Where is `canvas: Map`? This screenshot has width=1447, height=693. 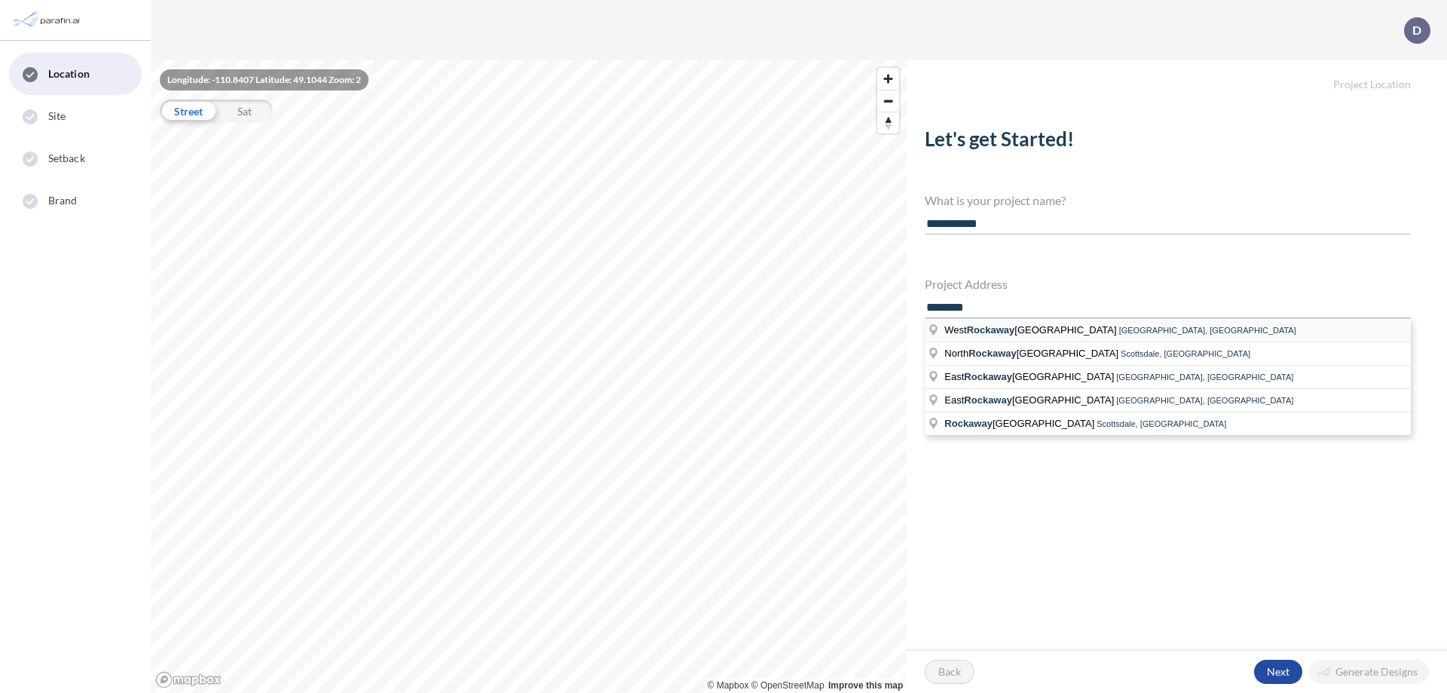 canvas: Map is located at coordinates (528, 376).